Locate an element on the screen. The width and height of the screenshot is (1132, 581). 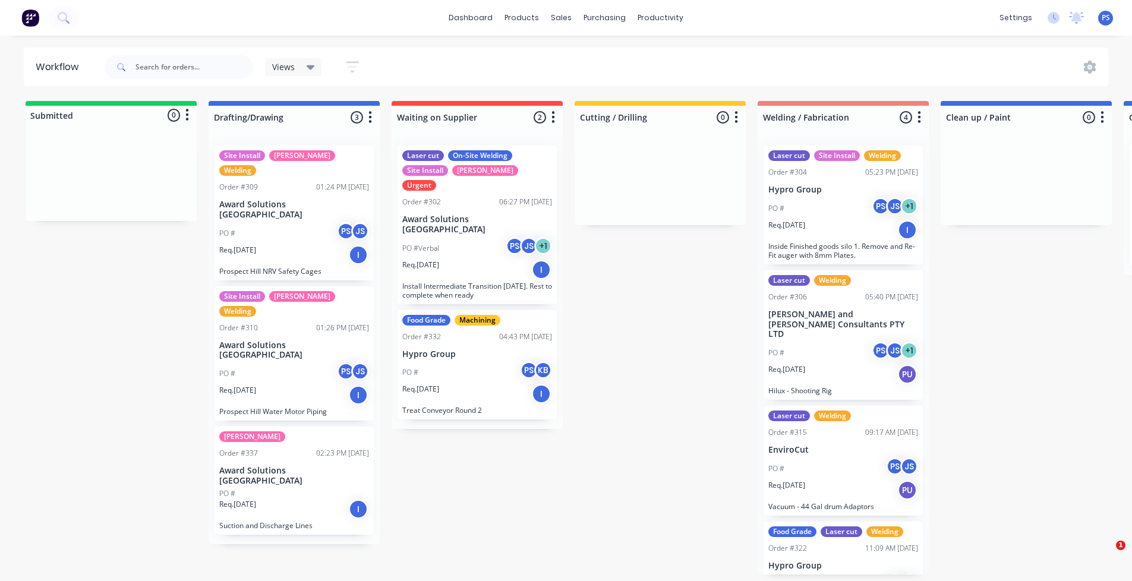
p: Hilux - Shooting Rig is located at coordinates (843, 390).